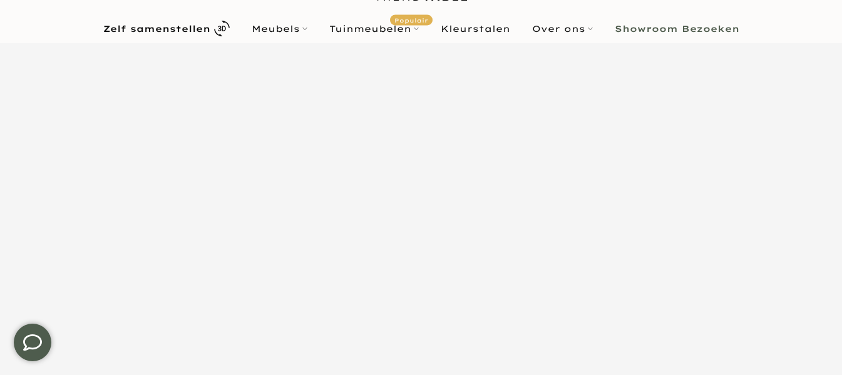 The width and height of the screenshot is (842, 375). What do you see at coordinates (374, 29) in the screenshot?
I see `a: TuinmeubelenPopulair` at bounding box center [374, 29].